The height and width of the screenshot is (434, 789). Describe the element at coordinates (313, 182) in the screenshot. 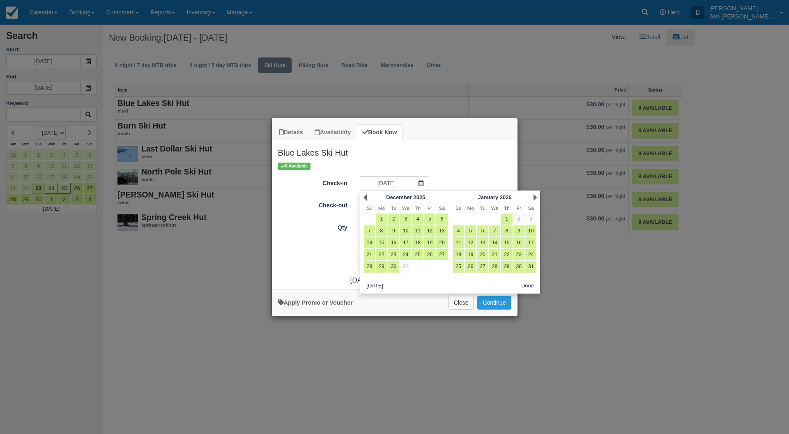

I see `label: Check-in` at that location.